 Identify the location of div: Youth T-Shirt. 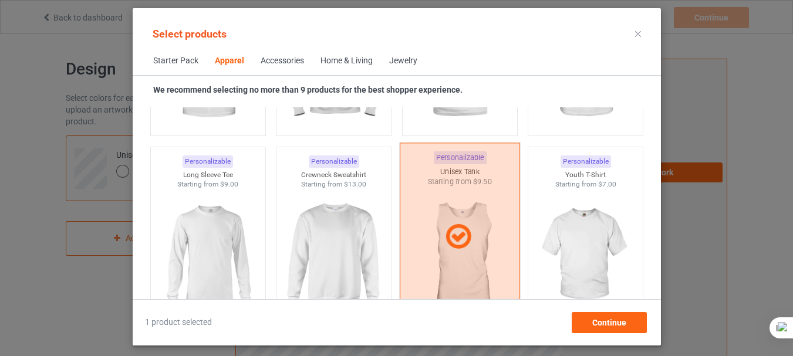
(585, 175).